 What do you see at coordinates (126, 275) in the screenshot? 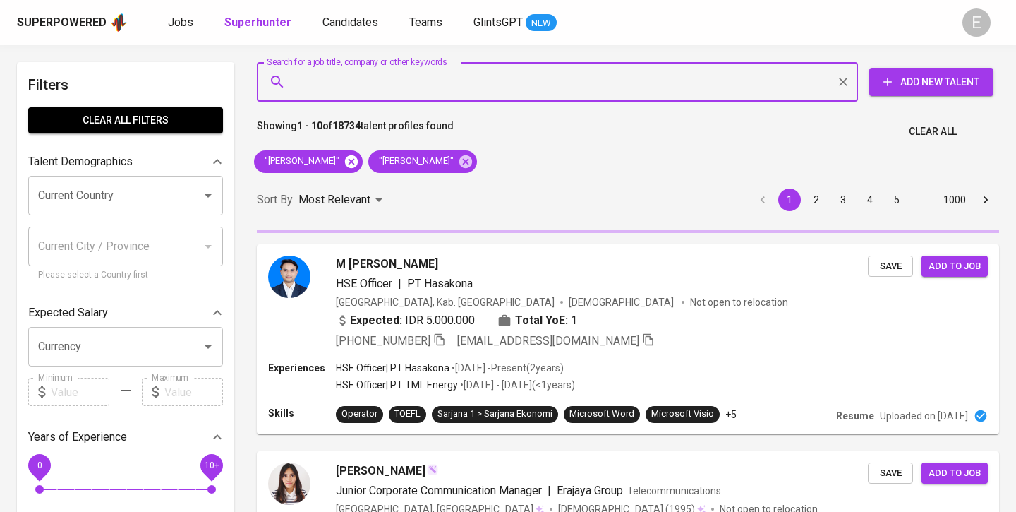
I see `p: Please select a Country first` at bounding box center [126, 275].